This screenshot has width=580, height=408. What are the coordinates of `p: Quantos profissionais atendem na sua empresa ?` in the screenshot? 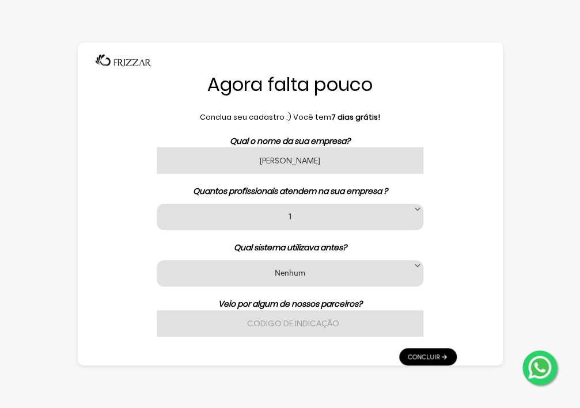 It's located at (290, 191).